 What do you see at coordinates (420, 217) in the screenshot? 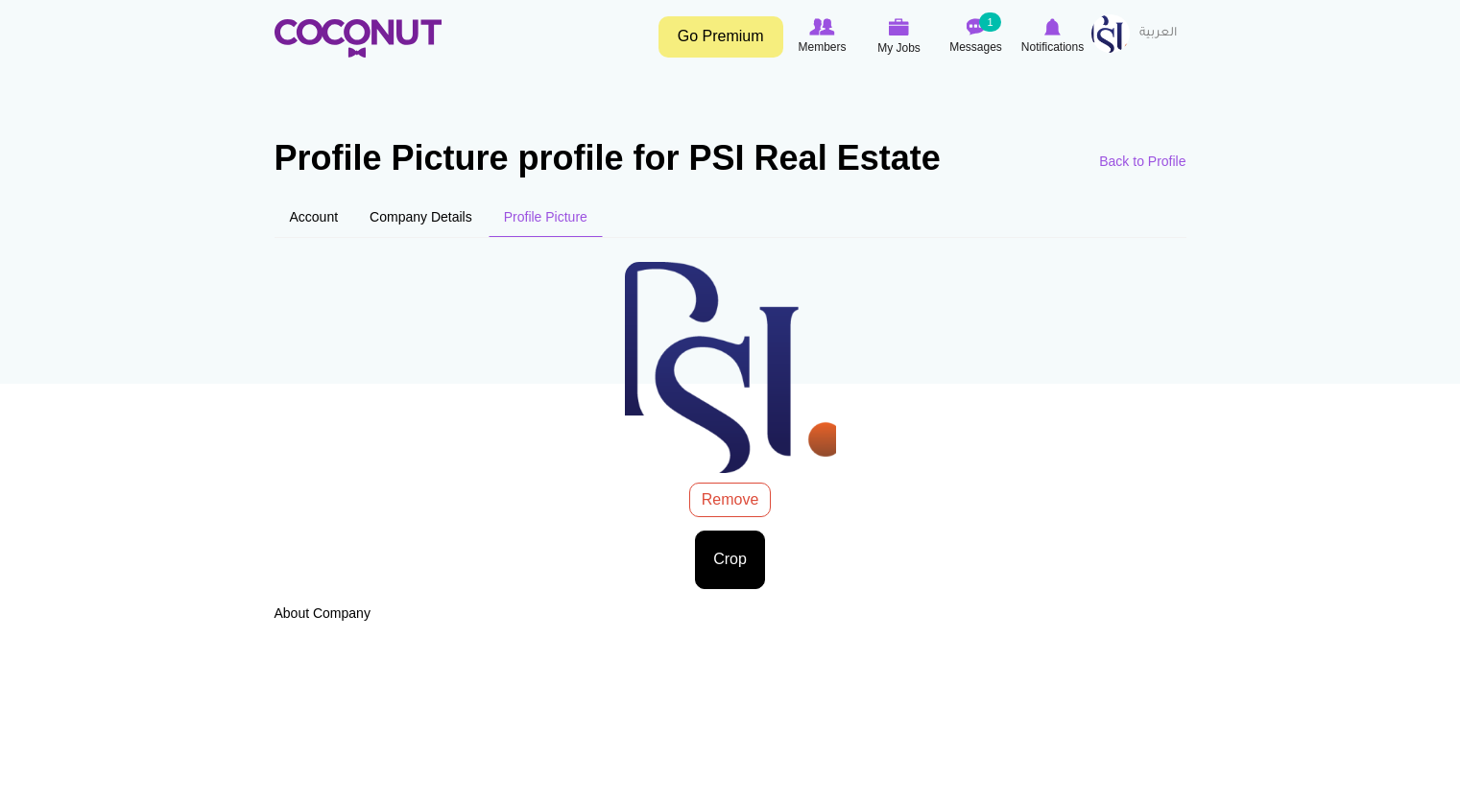
I see `a: Company Details` at bounding box center [420, 217].